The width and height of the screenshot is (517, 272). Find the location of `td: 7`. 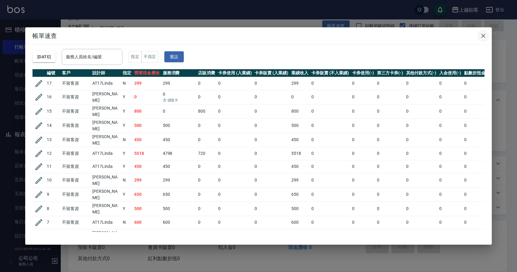

td: 7 is located at coordinates (53, 222).